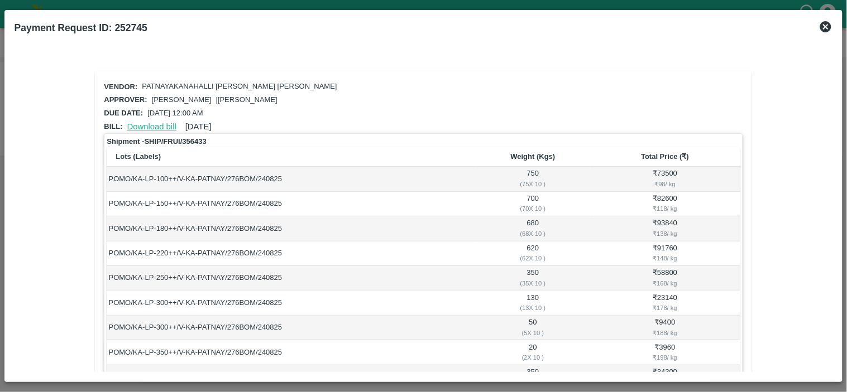 This screenshot has height=392, width=847. Describe the element at coordinates (532, 234) in the screenshot. I see `div: ( 68 X 10 )` at that location.